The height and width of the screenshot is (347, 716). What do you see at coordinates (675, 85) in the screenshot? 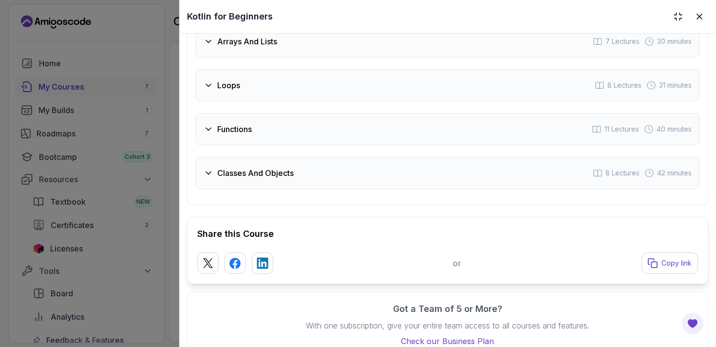
I see `span: 31 minutes` at bounding box center [675, 85].